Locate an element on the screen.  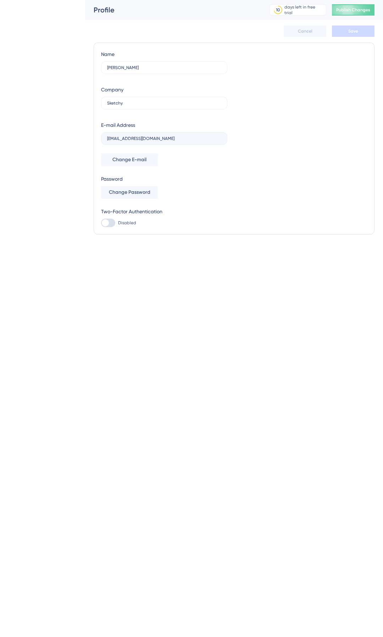
input: E-mail Address is located at coordinates (164, 139).